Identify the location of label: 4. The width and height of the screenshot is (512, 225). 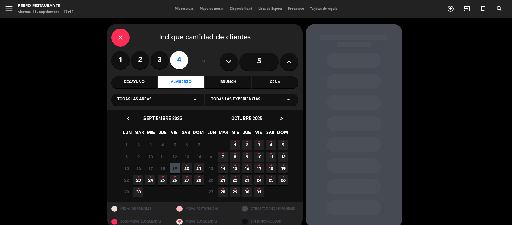
(179, 60).